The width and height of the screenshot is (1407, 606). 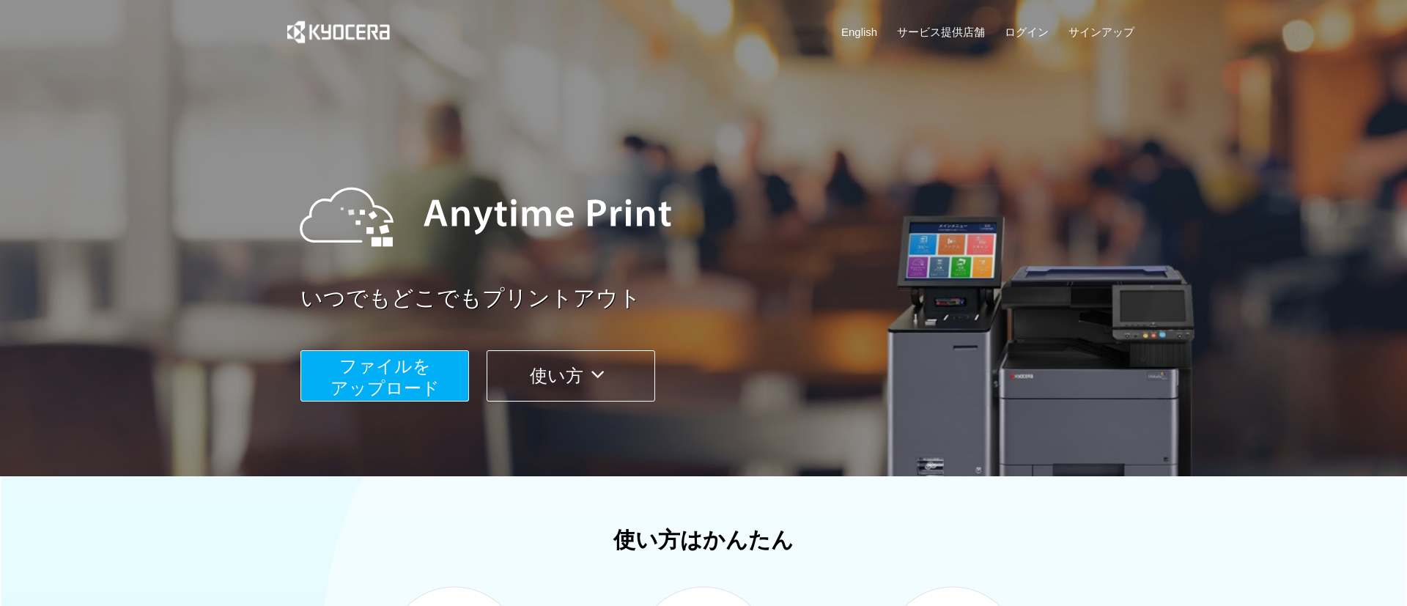 I want to click on a: ログイン, so click(x=1027, y=32).